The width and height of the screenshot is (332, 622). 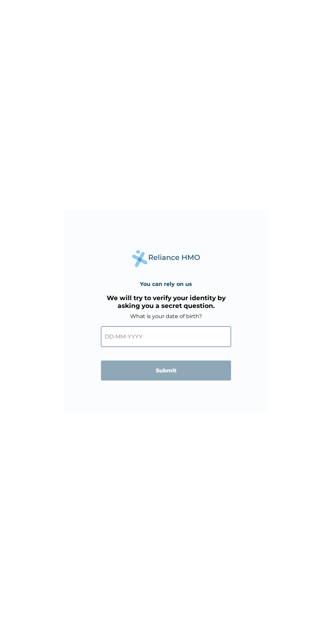 I want to click on input: Submit, so click(x=166, y=370).